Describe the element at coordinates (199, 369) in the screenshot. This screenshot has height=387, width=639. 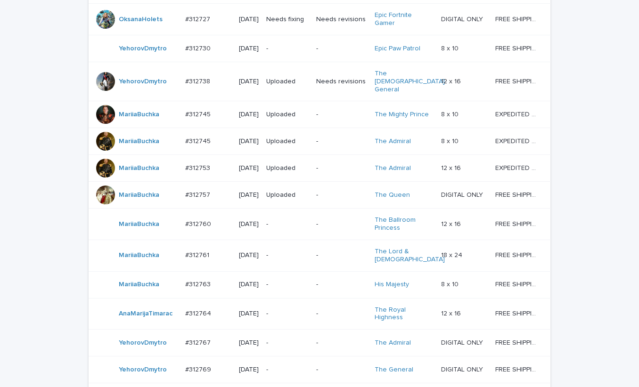
I see `p: #312769` at that location.